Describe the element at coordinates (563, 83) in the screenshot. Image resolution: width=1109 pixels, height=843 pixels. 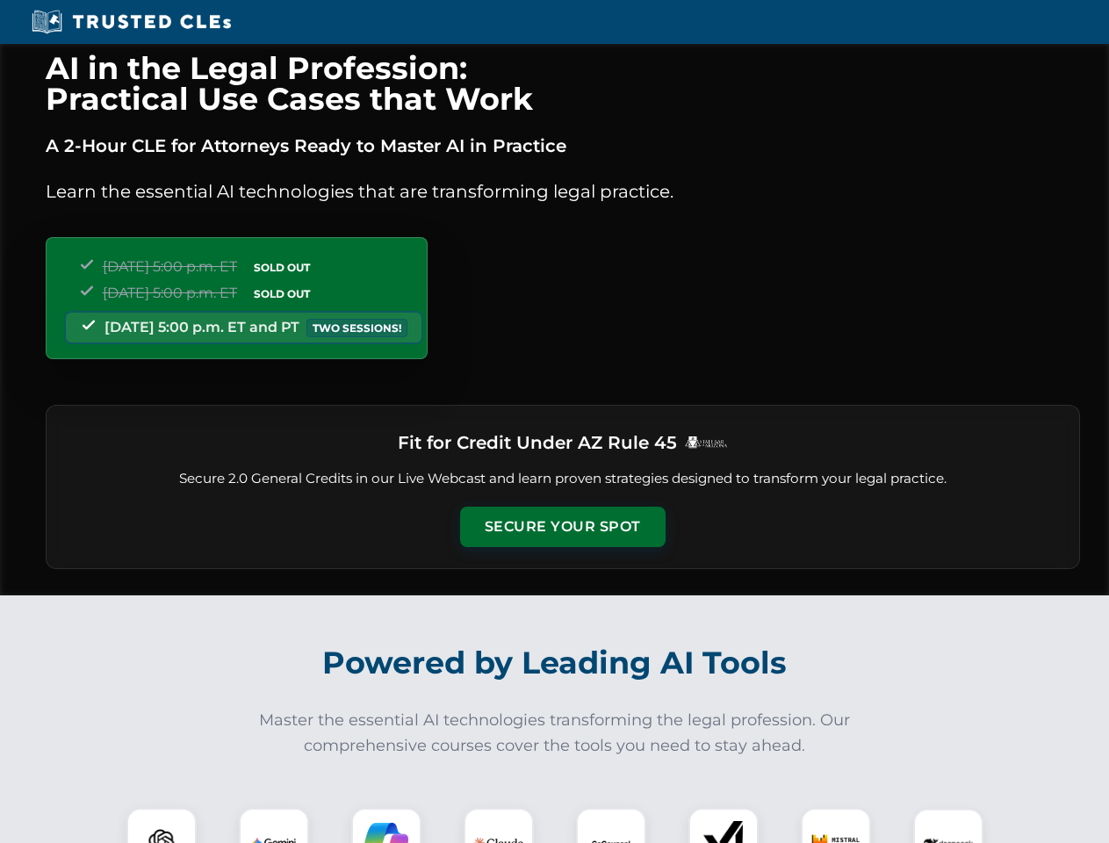
I see `h1: AI in the Legal Profession: Practical Use Cases that Work` at that location.